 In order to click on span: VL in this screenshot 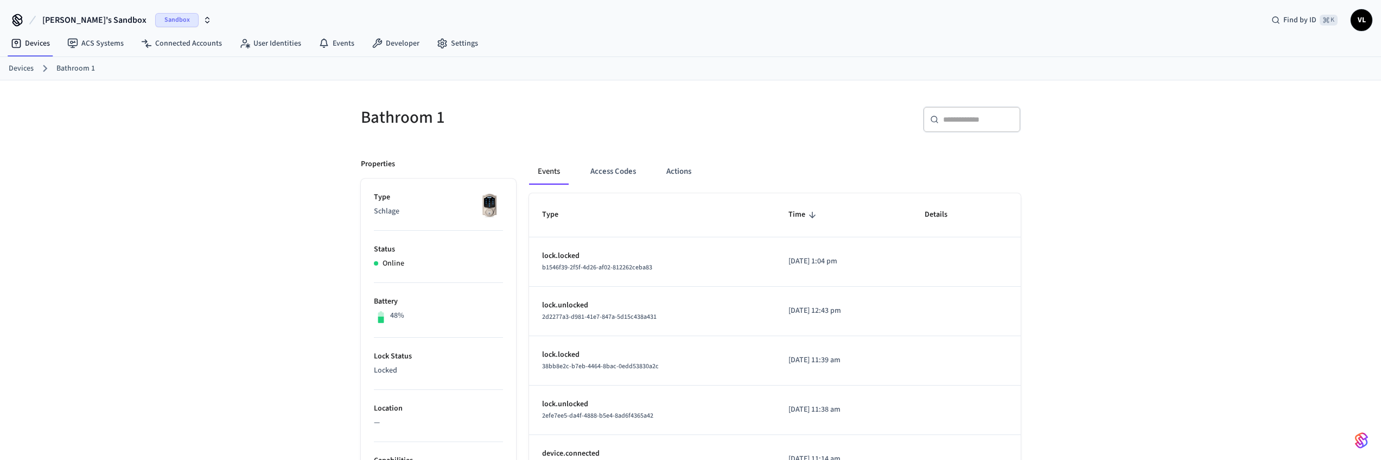, I will do `click(1361, 20)`.